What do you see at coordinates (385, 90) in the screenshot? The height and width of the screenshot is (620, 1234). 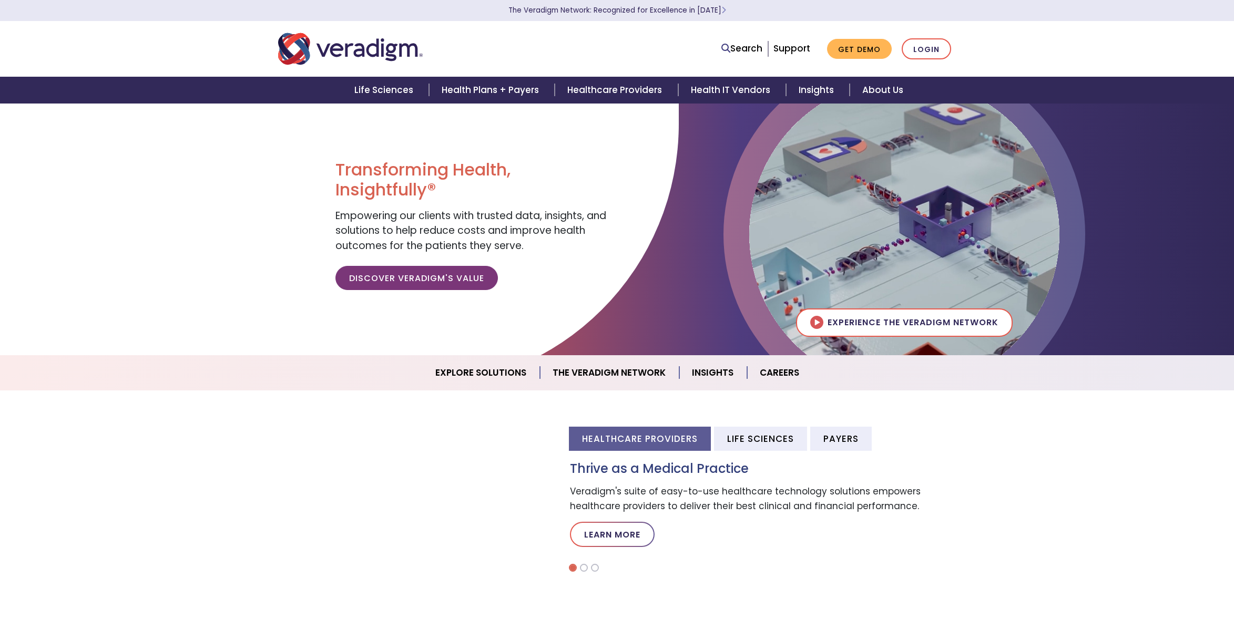 I see `a: Life Sciences` at bounding box center [385, 90].